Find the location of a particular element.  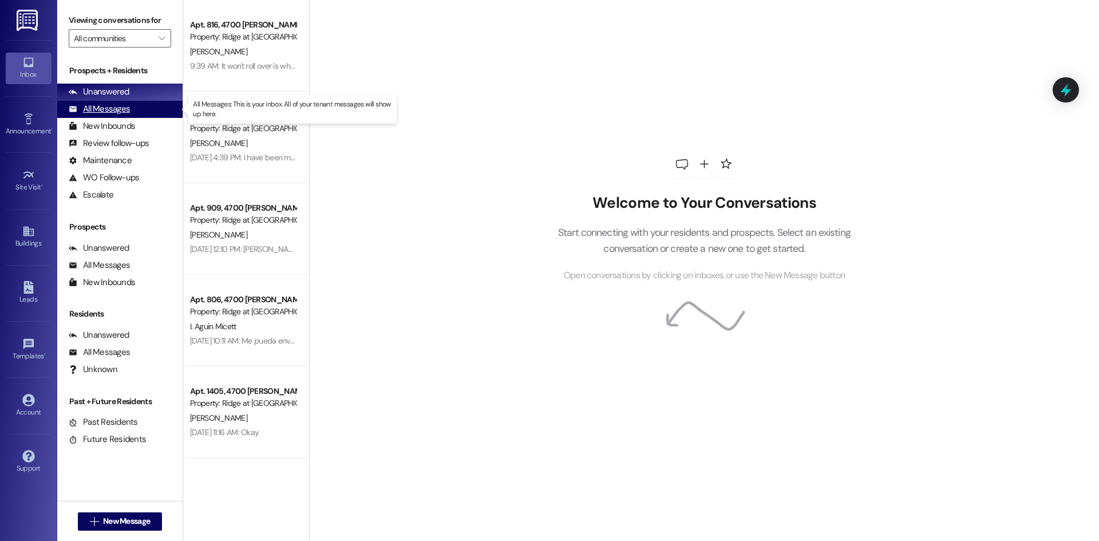

div: Prospects + Residents is located at coordinates (120, 70).